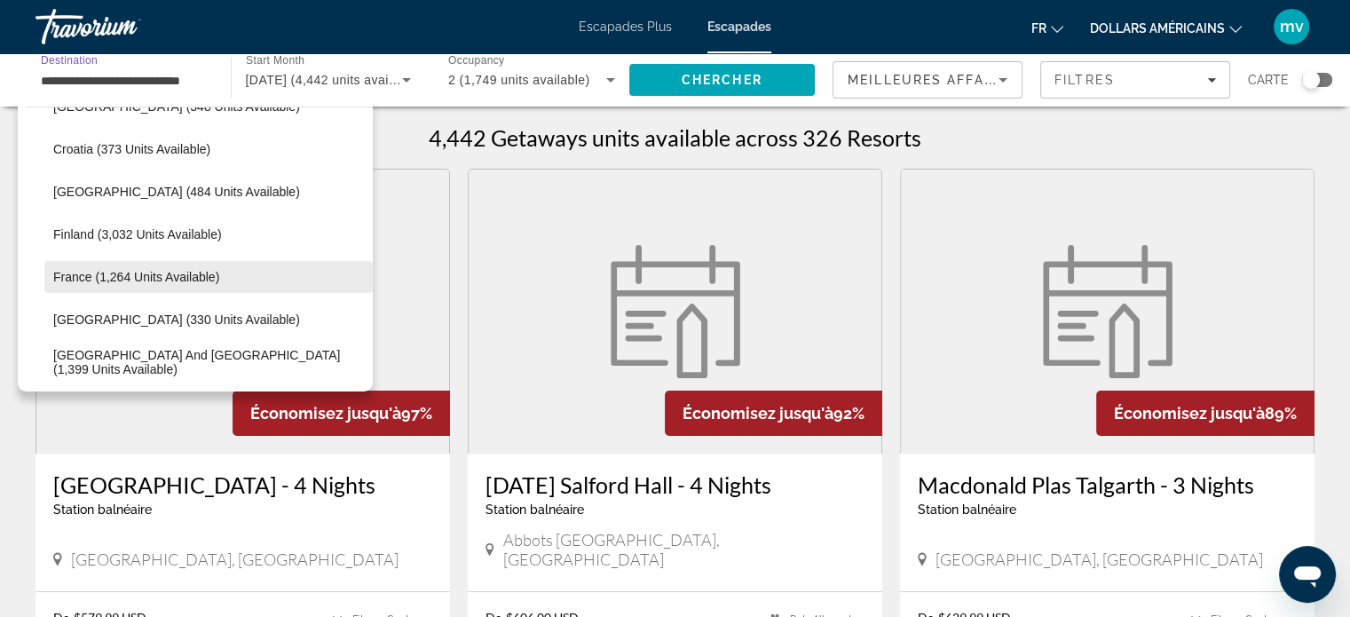 The image size is (1350, 617). Describe the element at coordinates (1084, 80) in the screenshot. I see `span: Filtres` at that location.